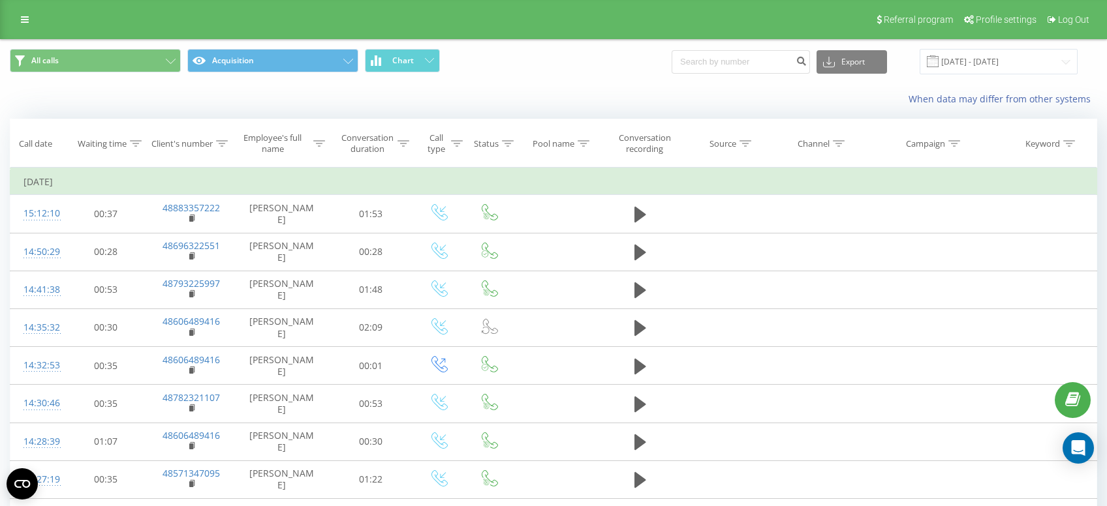 The width and height of the screenshot is (1107, 506). What do you see at coordinates (106, 442) in the screenshot?
I see `td: 01:07` at bounding box center [106, 442].